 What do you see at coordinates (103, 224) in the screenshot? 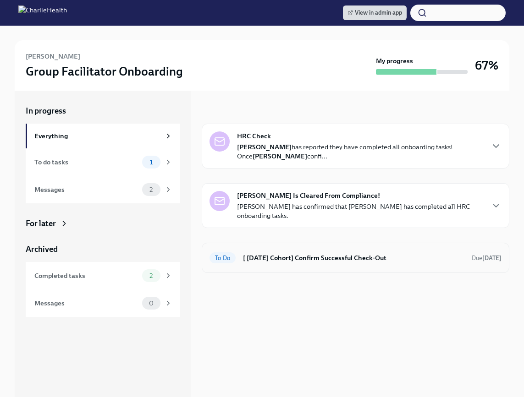
I see `a: For later` at bounding box center [103, 224].